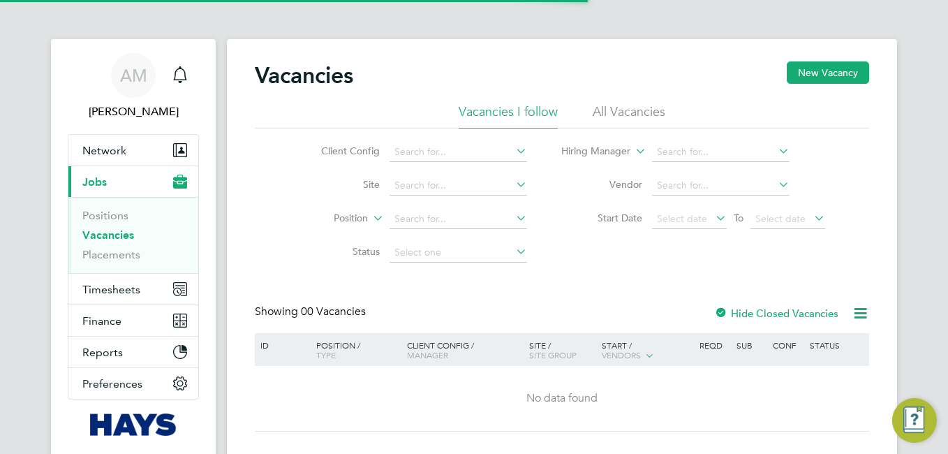 This screenshot has width=948, height=454. What do you see at coordinates (333, 311) in the screenshot?
I see `span: 00 Vacancies` at bounding box center [333, 311].